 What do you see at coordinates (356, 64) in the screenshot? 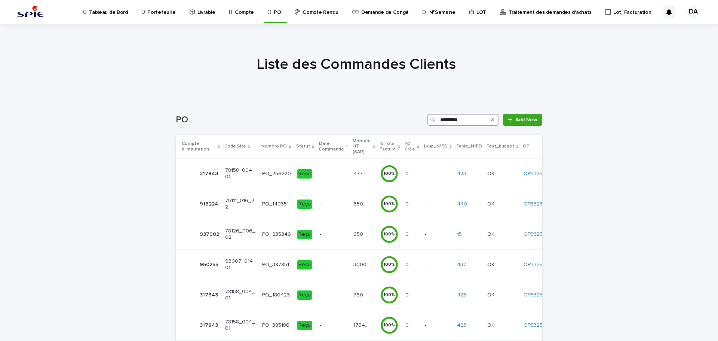
I see `h1: Liste des Commandes Clients` at bounding box center [356, 64].